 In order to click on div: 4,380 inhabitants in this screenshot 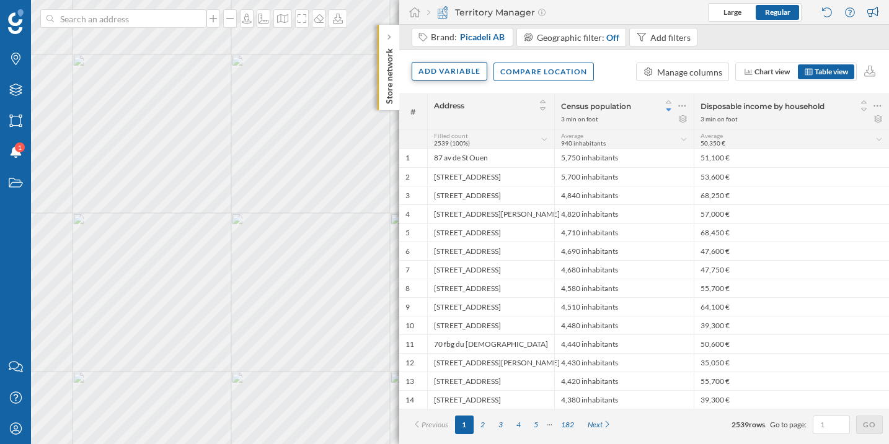, I will do `click(624, 400)`.